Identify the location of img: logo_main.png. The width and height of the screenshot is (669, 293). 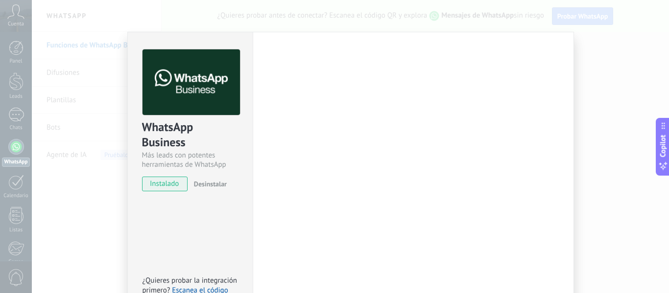
(191, 82).